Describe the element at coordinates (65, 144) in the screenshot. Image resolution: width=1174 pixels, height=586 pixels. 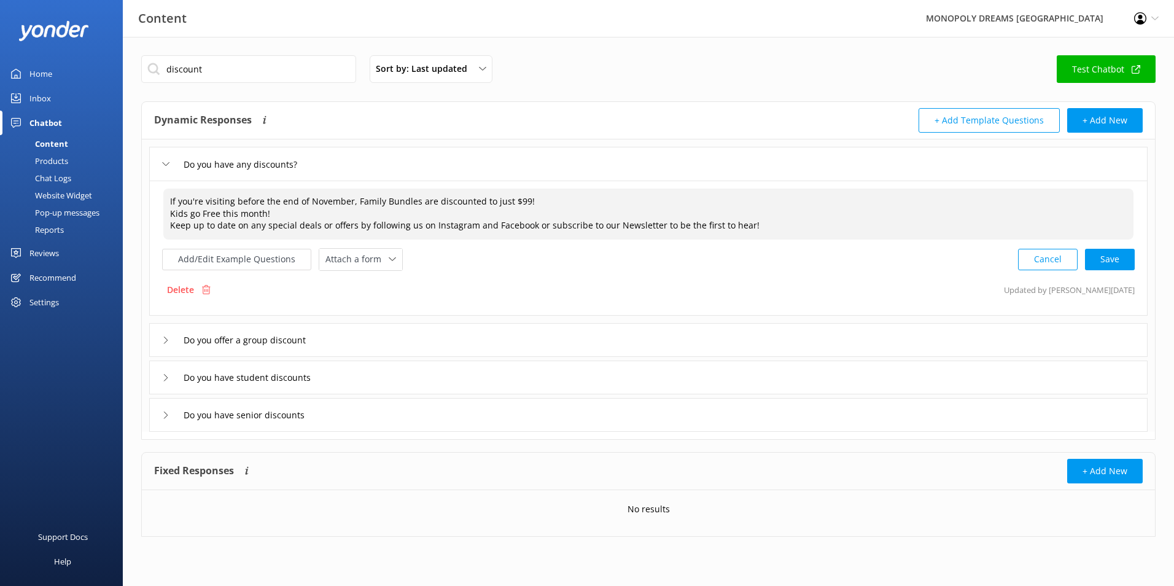
I see `a: Content` at that location.